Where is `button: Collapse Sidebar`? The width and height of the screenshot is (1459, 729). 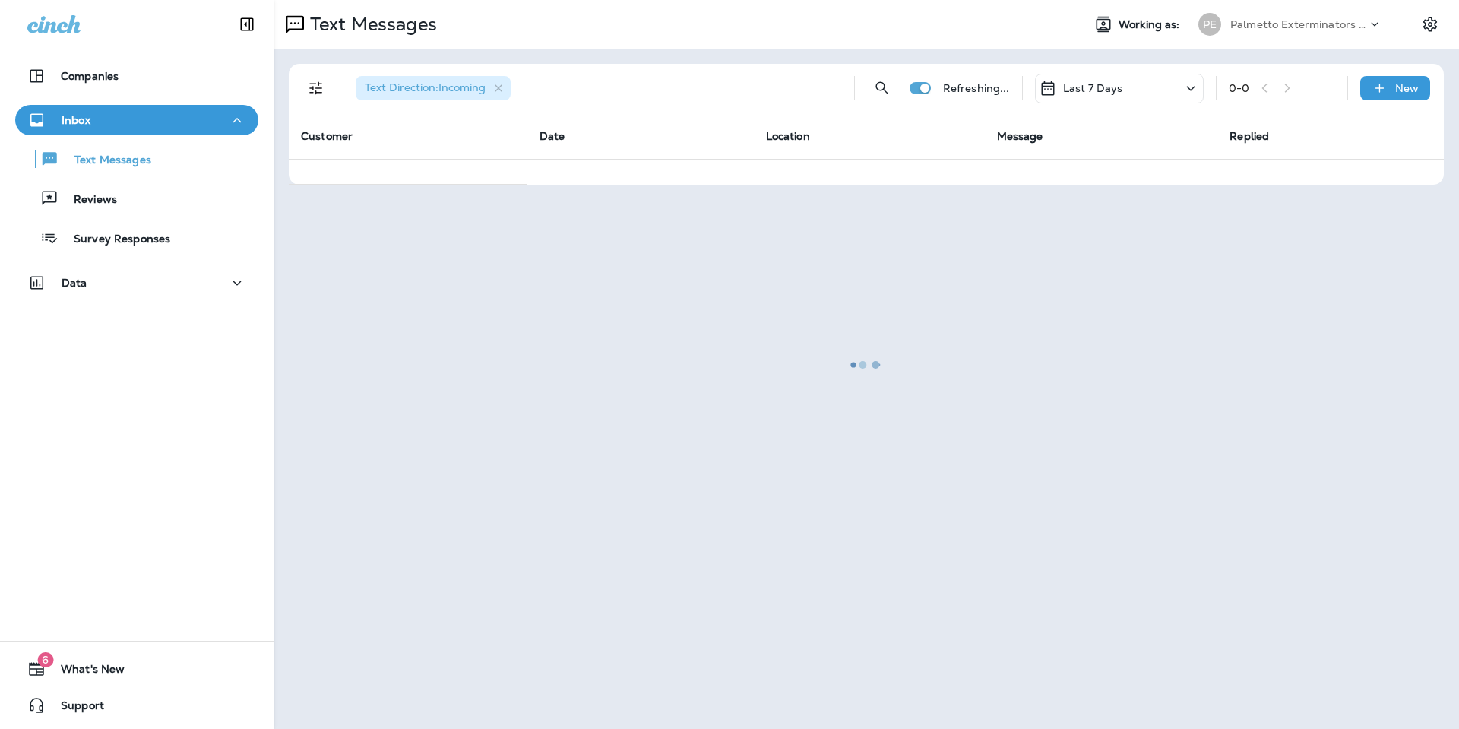
button: Collapse Sidebar is located at coordinates (247, 24).